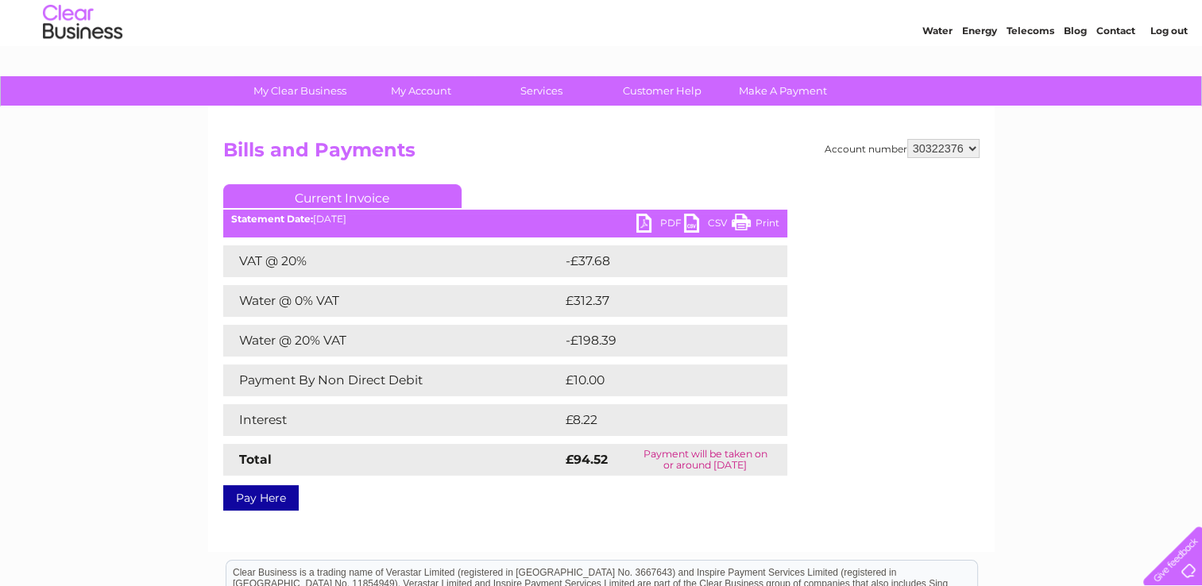  Describe the element at coordinates (1168, 73) in the screenshot. I see `a: Log out` at that location.